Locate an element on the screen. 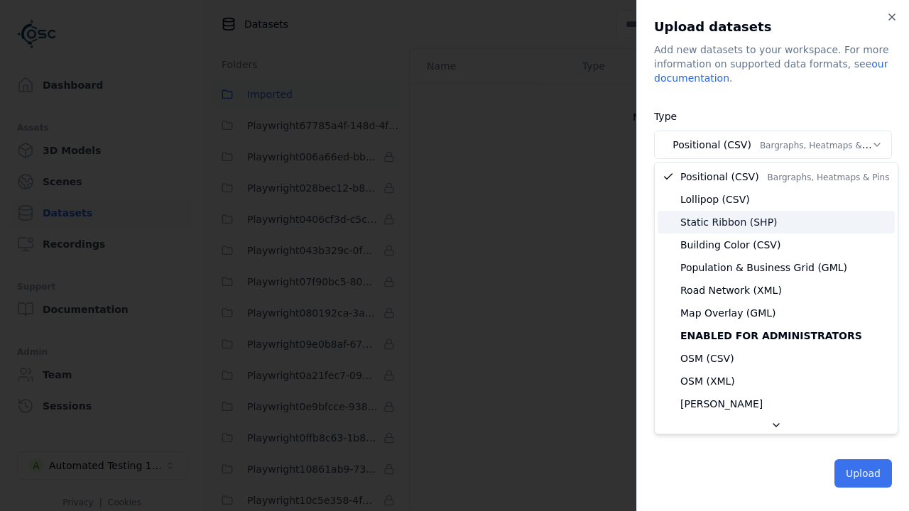 This screenshot has height=511, width=909. span: OSM (XML) is located at coordinates (707, 381).